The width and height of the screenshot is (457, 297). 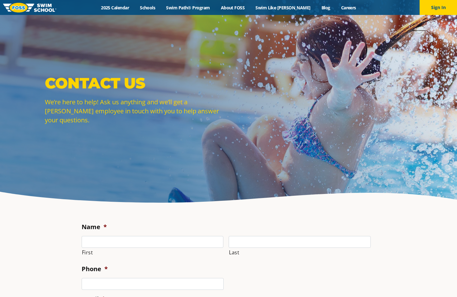 What do you see at coordinates (326, 7) in the screenshot?
I see `a: Blog` at bounding box center [326, 7].